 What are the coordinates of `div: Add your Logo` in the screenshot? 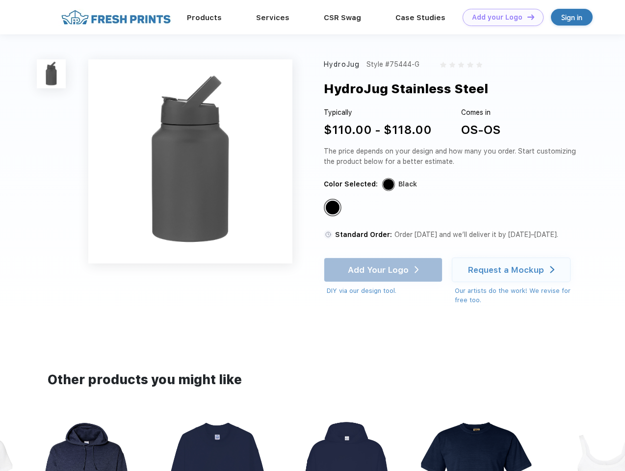 It's located at (497, 17).